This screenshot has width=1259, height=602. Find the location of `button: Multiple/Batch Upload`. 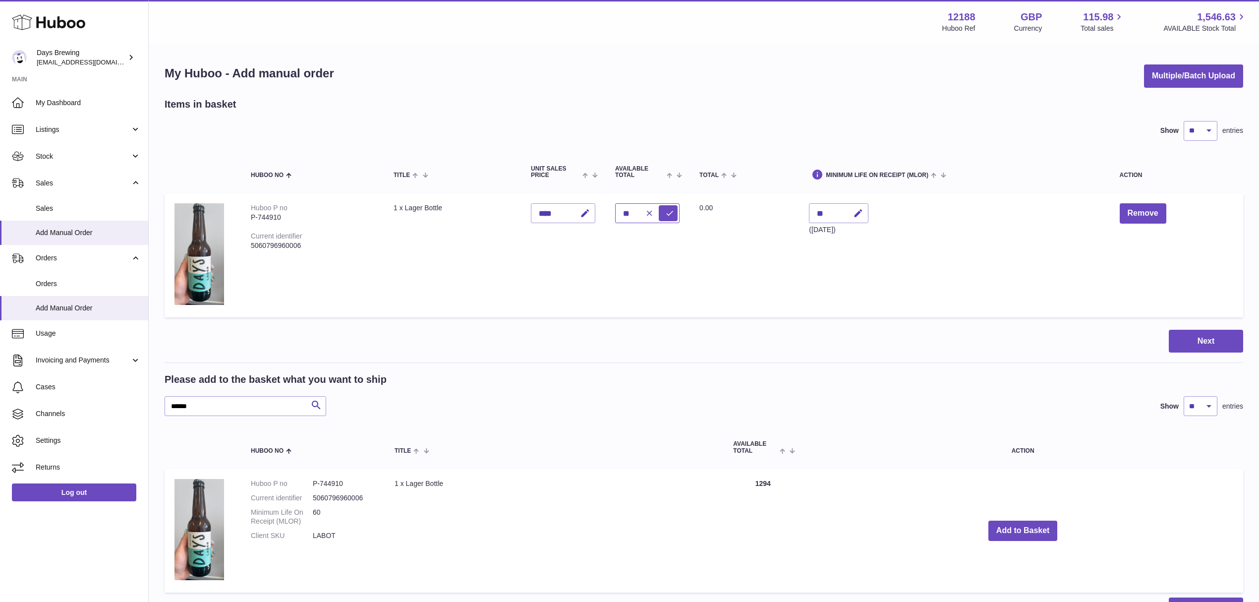

button: Multiple/Batch Upload is located at coordinates (1194, 76).